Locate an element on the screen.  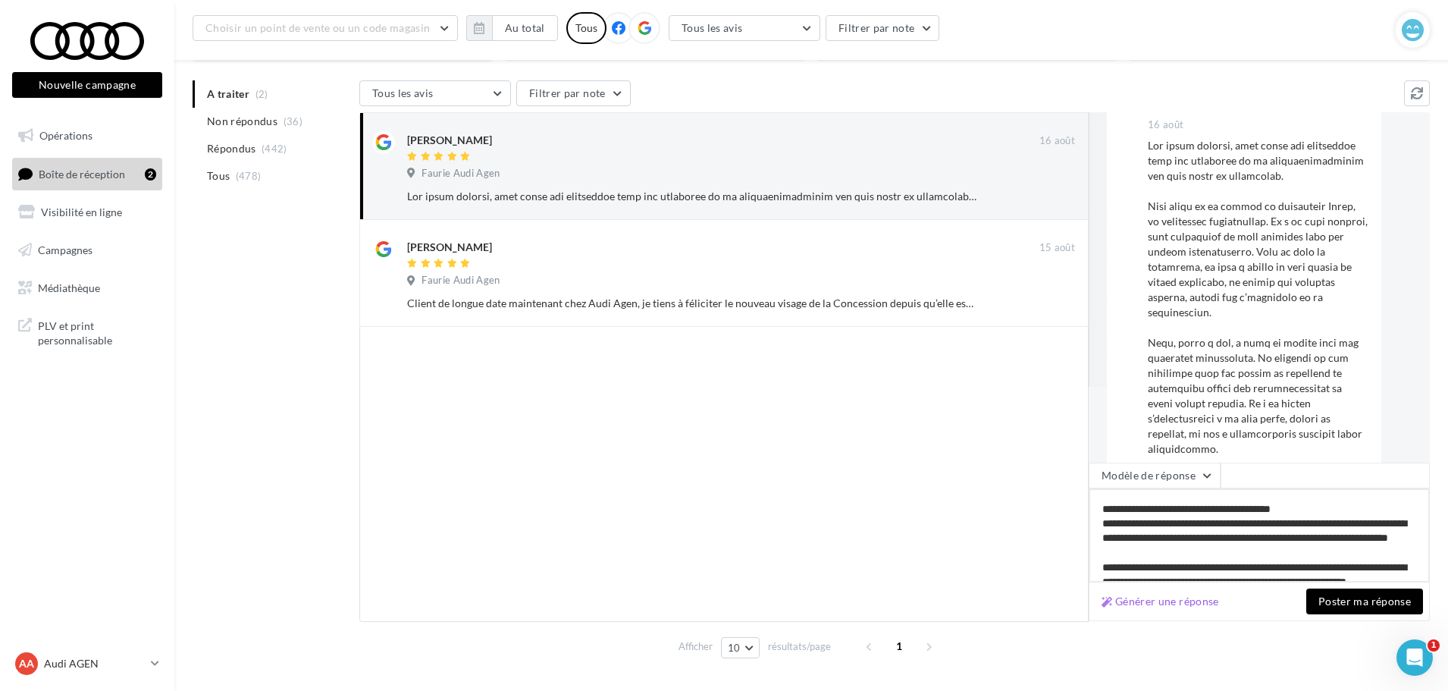
span: AA is located at coordinates (27, 663).